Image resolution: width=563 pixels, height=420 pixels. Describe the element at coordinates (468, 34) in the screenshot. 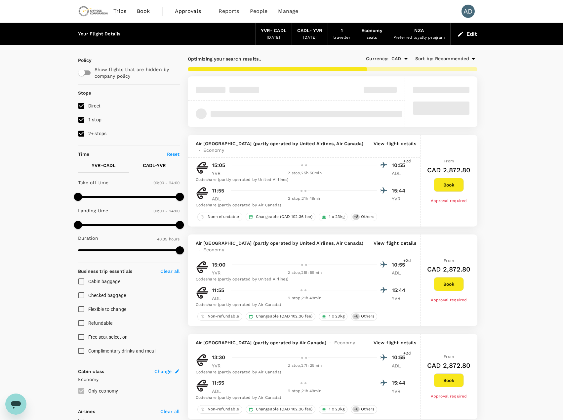

I see `button: Edit` at that location.